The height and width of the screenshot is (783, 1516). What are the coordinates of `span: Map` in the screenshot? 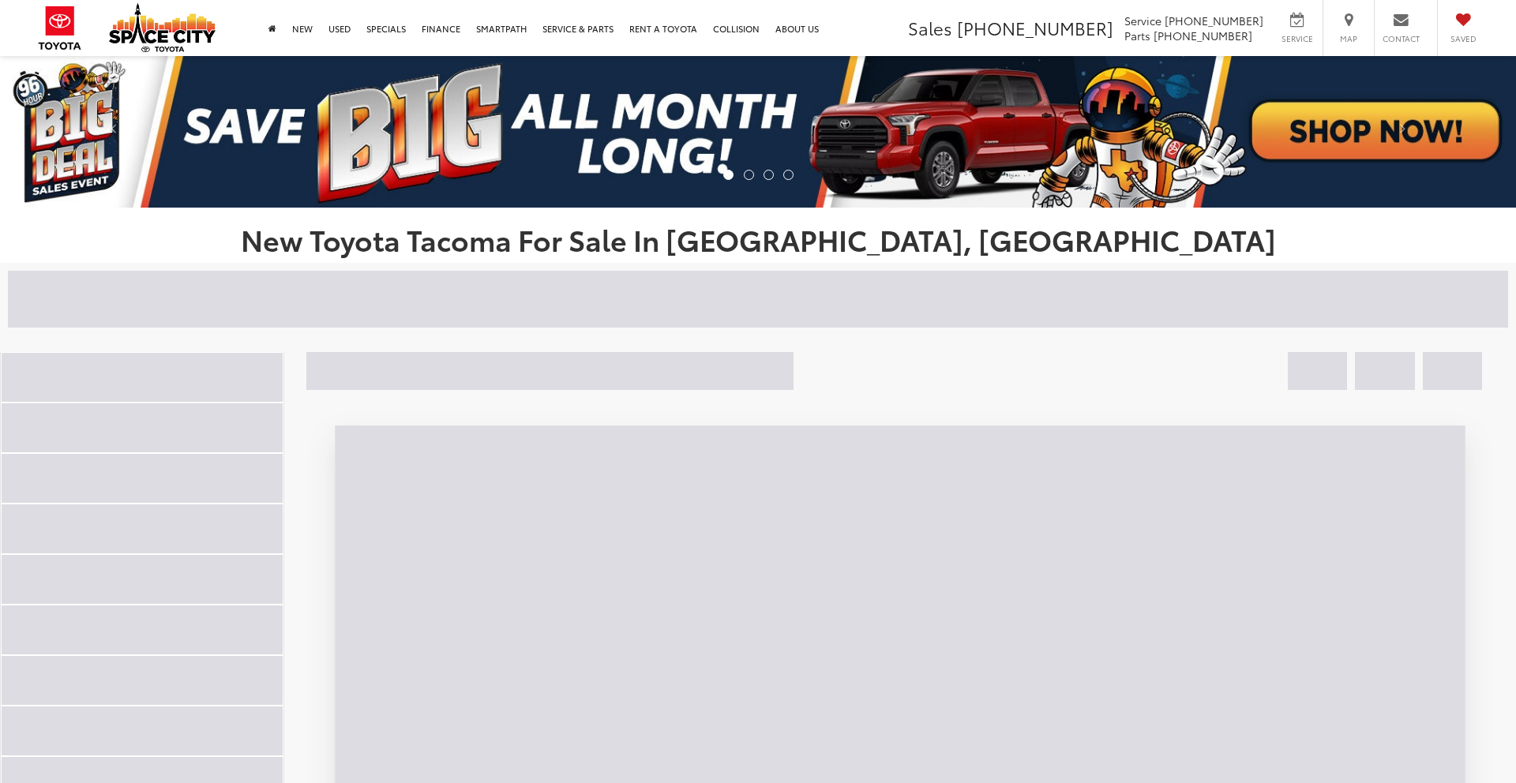 It's located at (1349, 39).